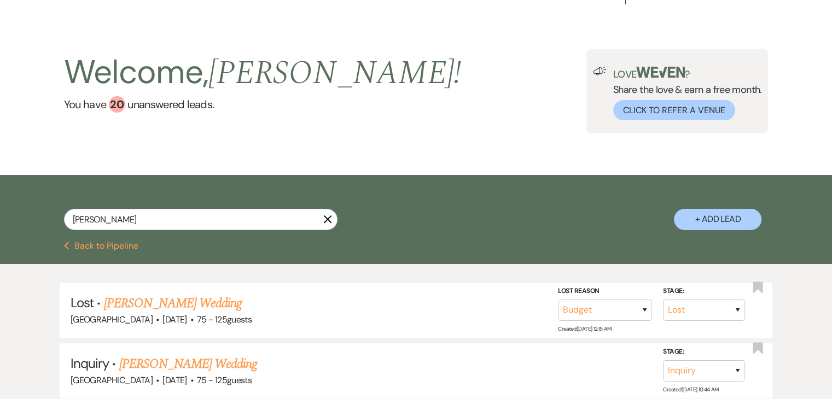 The height and width of the screenshot is (399, 832). What do you see at coordinates (82, 302) in the screenshot?
I see `span: Lost` at bounding box center [82, 302].